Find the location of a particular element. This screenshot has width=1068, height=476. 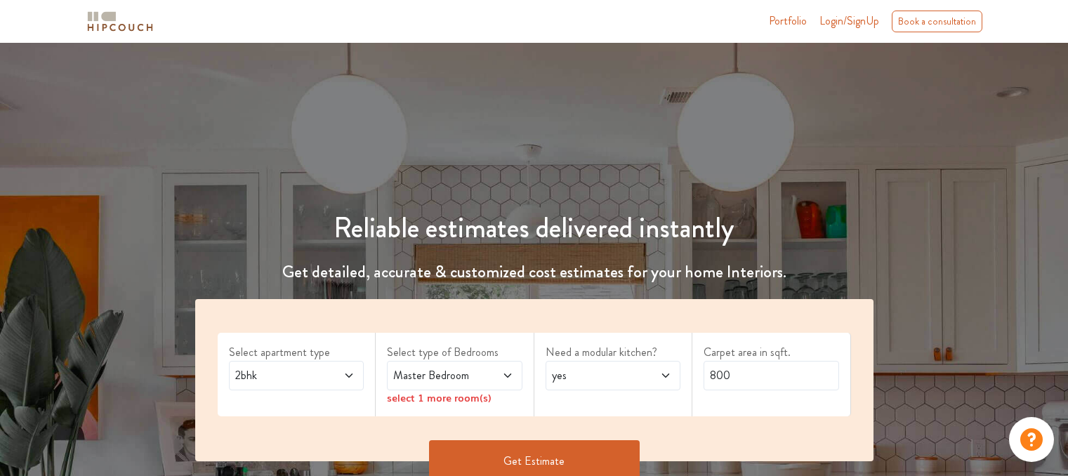

div: select 1 more room(s) is located at coordinates (454, 398).